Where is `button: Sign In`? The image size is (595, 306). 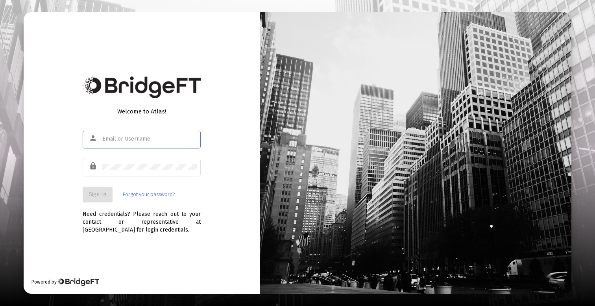 button: Sign In is located at coordinates (98, 194).